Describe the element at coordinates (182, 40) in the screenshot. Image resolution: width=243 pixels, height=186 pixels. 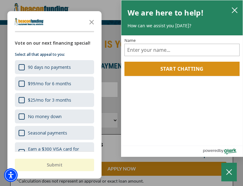
I see `label: Name` at that location.